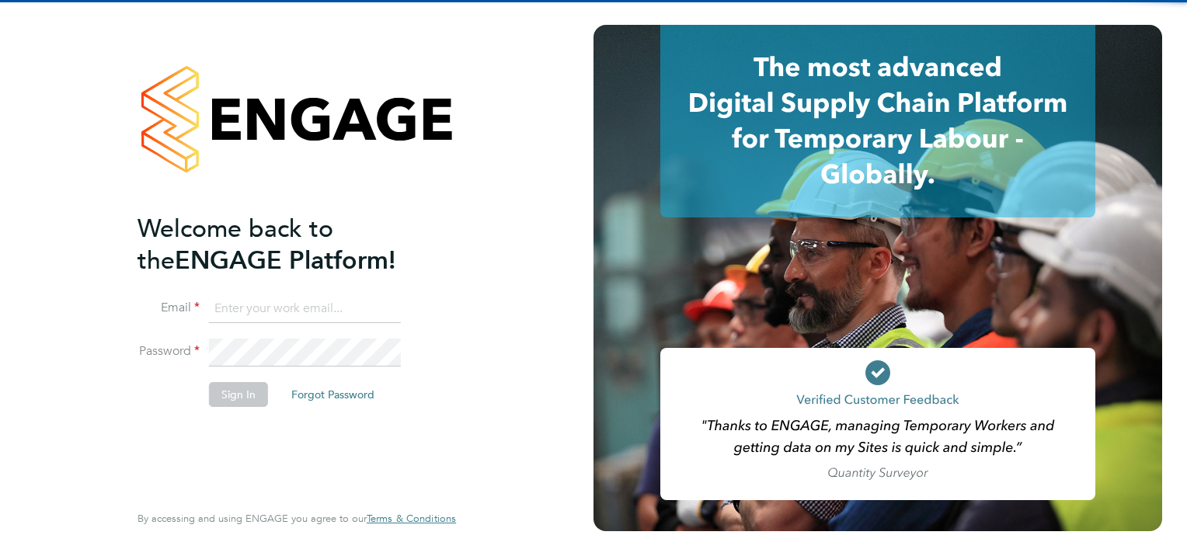 This screenshot has width=1187, height=556. I want to click on span: Terms & Conditions, so click(411, 518).